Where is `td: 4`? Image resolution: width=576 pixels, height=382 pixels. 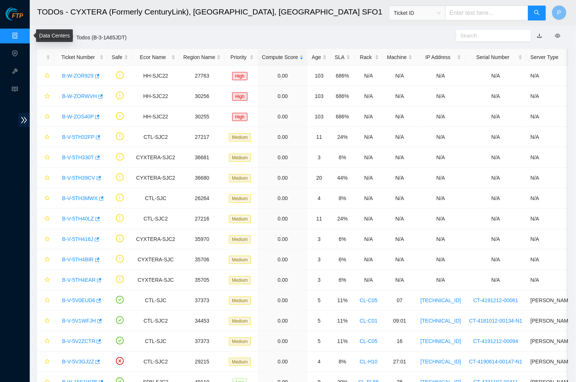 td: 4 is located at coordinates (319, 362).